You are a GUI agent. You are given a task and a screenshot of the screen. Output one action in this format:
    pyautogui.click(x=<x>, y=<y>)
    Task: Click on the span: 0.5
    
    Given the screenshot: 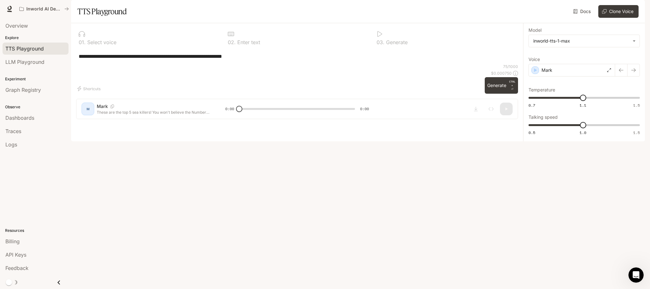 What is the action you would take?
    pyautogui.click(x=531, y=132)
    